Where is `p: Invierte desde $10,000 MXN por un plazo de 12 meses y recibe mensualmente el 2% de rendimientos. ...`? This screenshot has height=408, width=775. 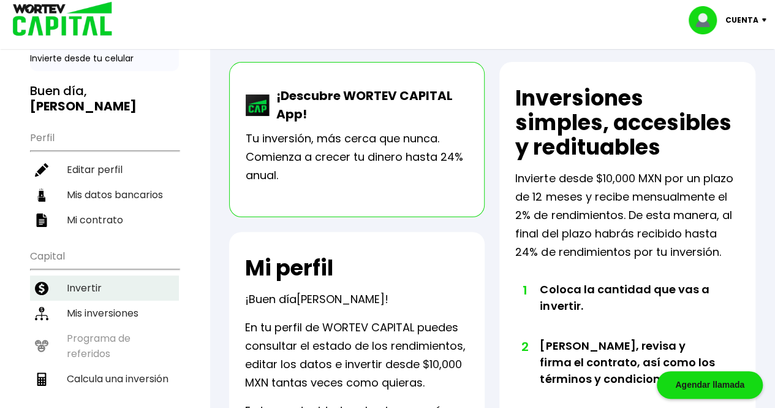
p: Invierte desde $10,000 MXN por un plazo de 12 meses y recibe mensualmente el 2% de rendimientos. ... is located at coordinates (628, 215).